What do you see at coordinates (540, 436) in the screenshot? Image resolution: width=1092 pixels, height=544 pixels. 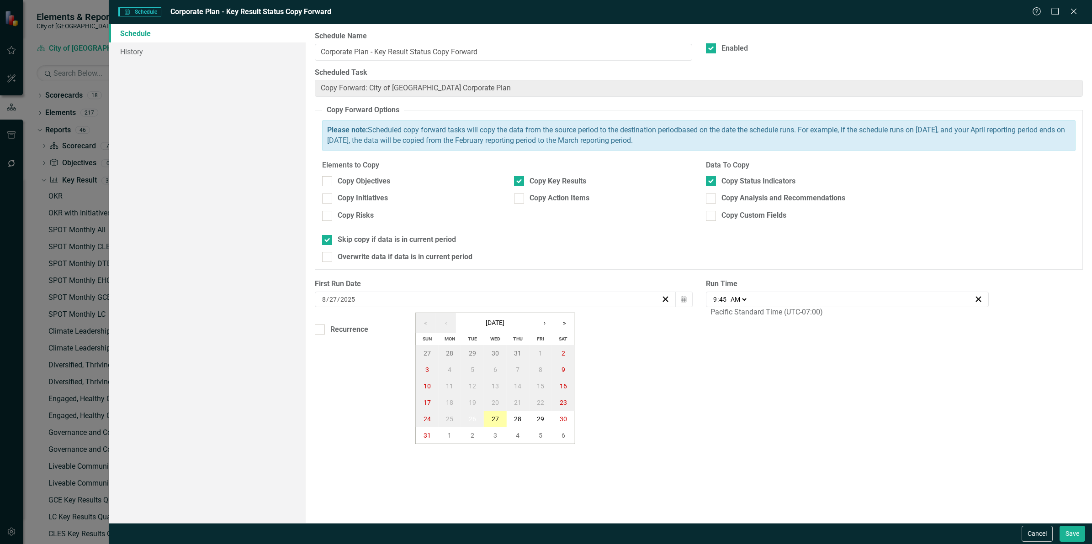 I see `button: September 5, 2025` at bounding box center [540, 436].